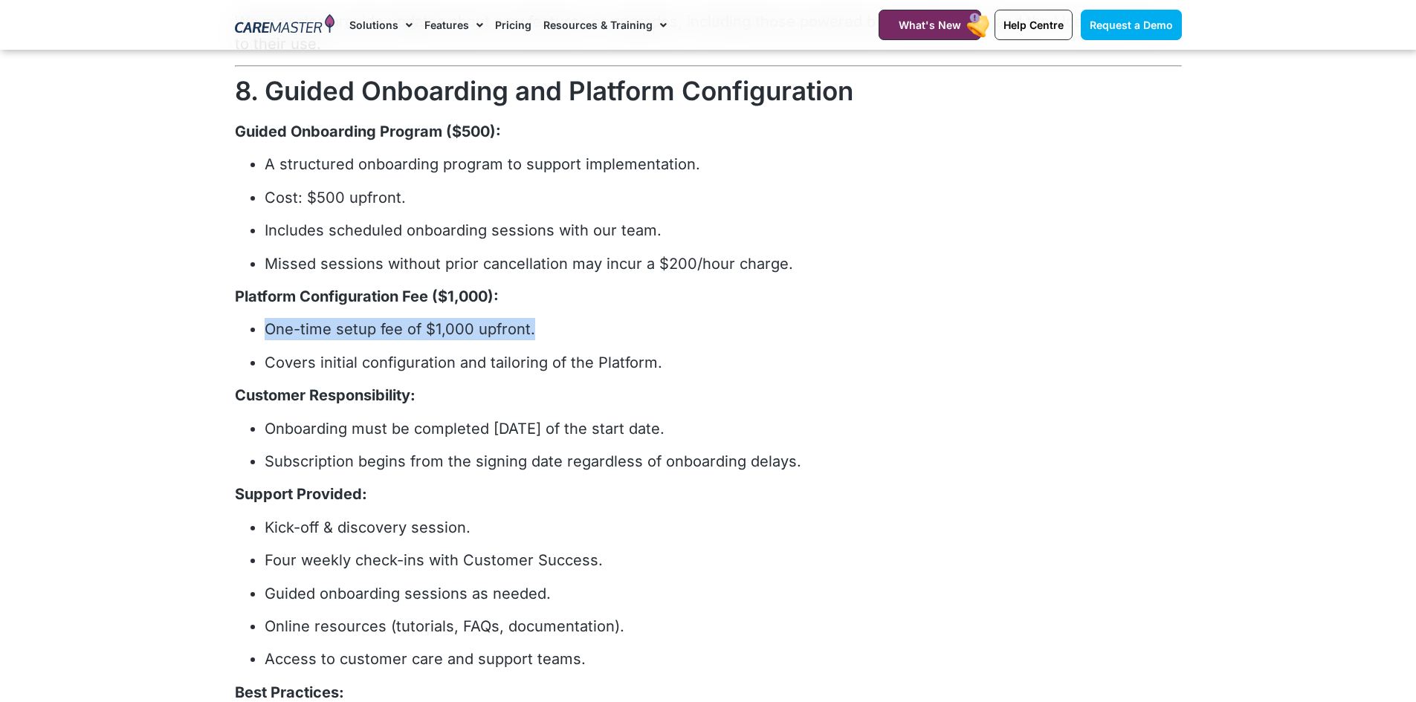 Image resolution: width=1416 pixels, height=702 pixels. Describe the element at coordinates (285, 25) in the screenshot. I see `img: CareMaster Logo` at that location.